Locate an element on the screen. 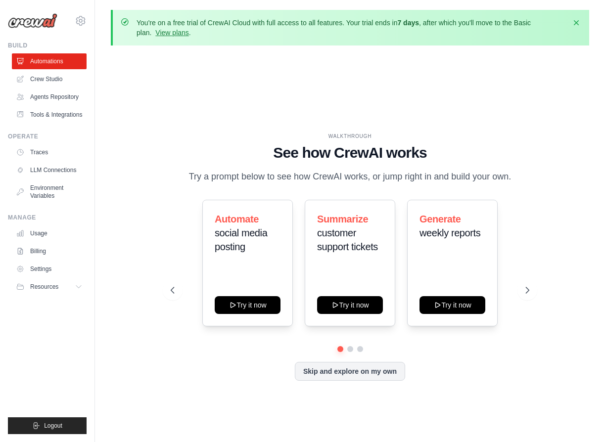  span: Resources is located at coordinates (44, 287).